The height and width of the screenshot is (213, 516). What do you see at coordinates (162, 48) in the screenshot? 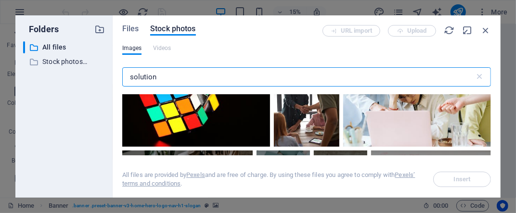
I see `span: This file type is not supported by this element` at bounding box center [162, 48].